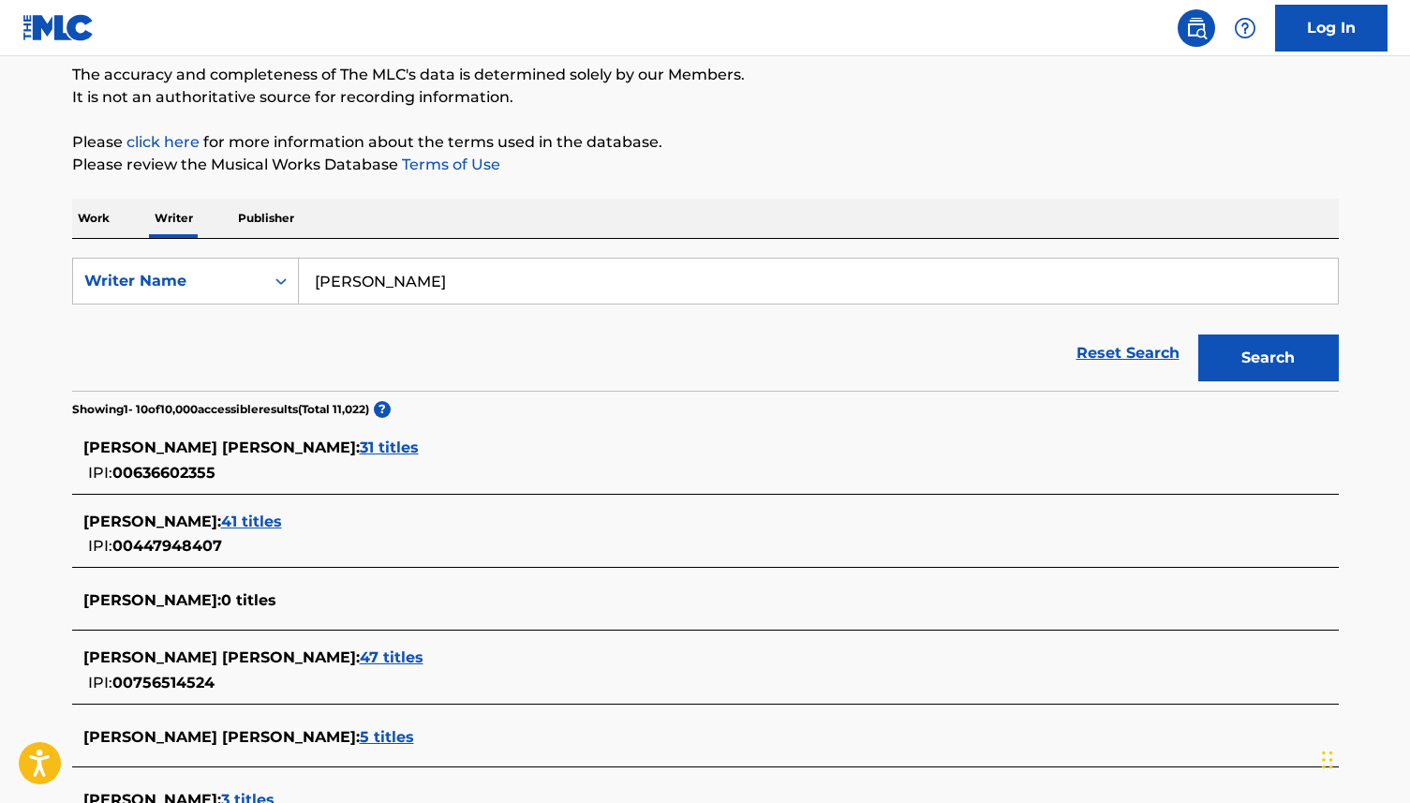  I want to click on a: click here, so click(163, 141).